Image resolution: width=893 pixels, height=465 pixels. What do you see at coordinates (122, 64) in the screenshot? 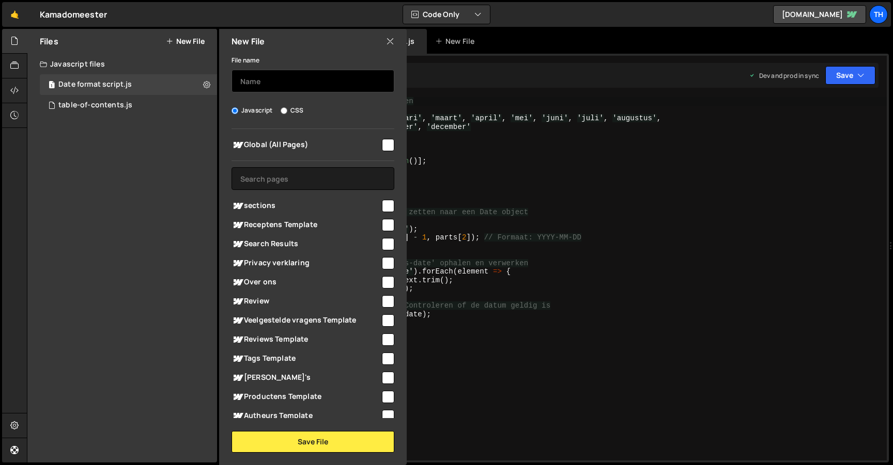
I see `div: Javascript files` at bounding box center [122, 64].